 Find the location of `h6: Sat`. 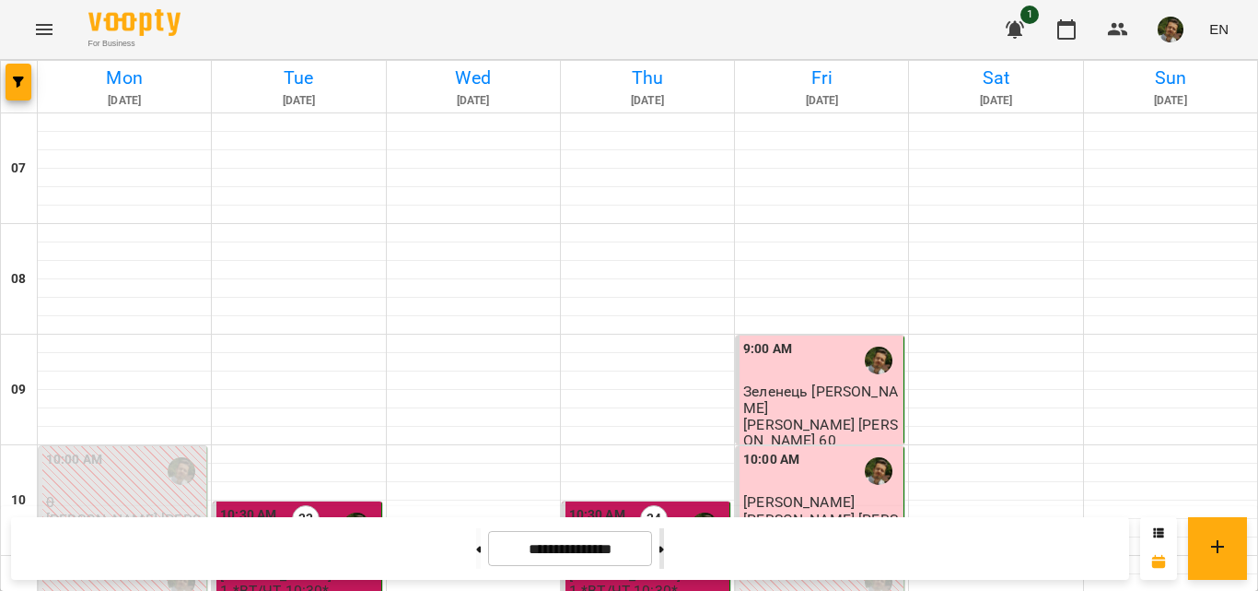

h6: Sat is located at coordinates (996, 77).